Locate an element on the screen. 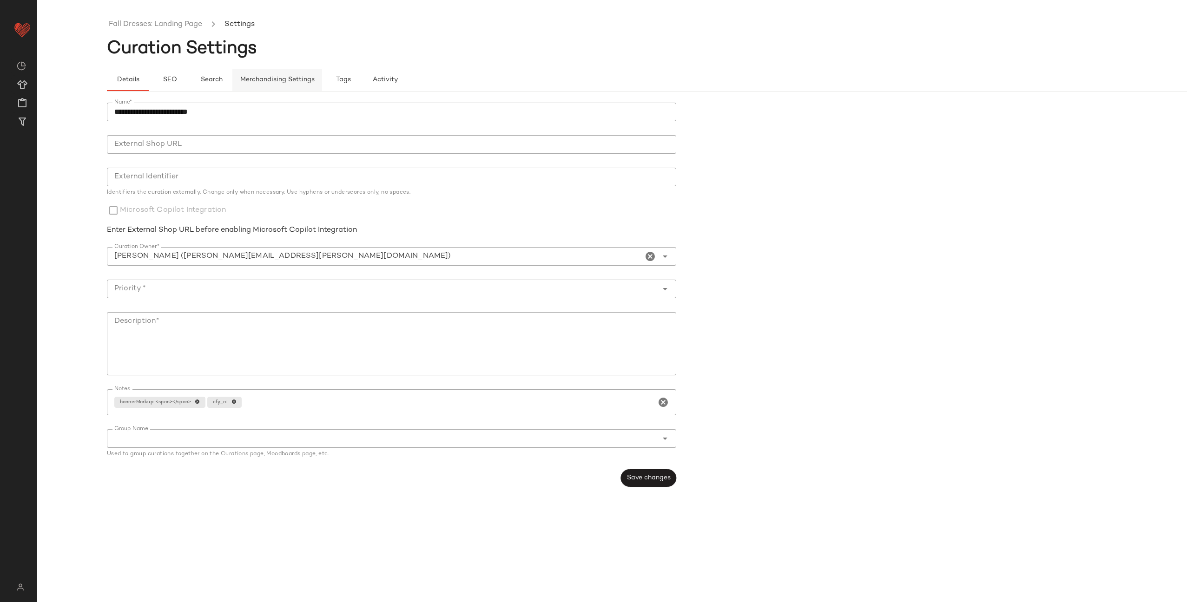 The image size is (1187, 602). img: heart_red.DM2ytmEG.svg is located at coordinates (22, 30).